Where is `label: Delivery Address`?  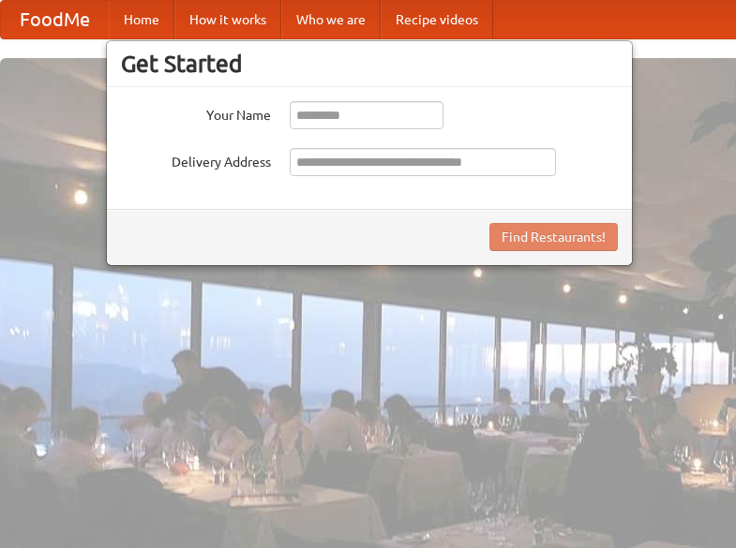
label: Delivery Address is located at coordinates (196, 159).